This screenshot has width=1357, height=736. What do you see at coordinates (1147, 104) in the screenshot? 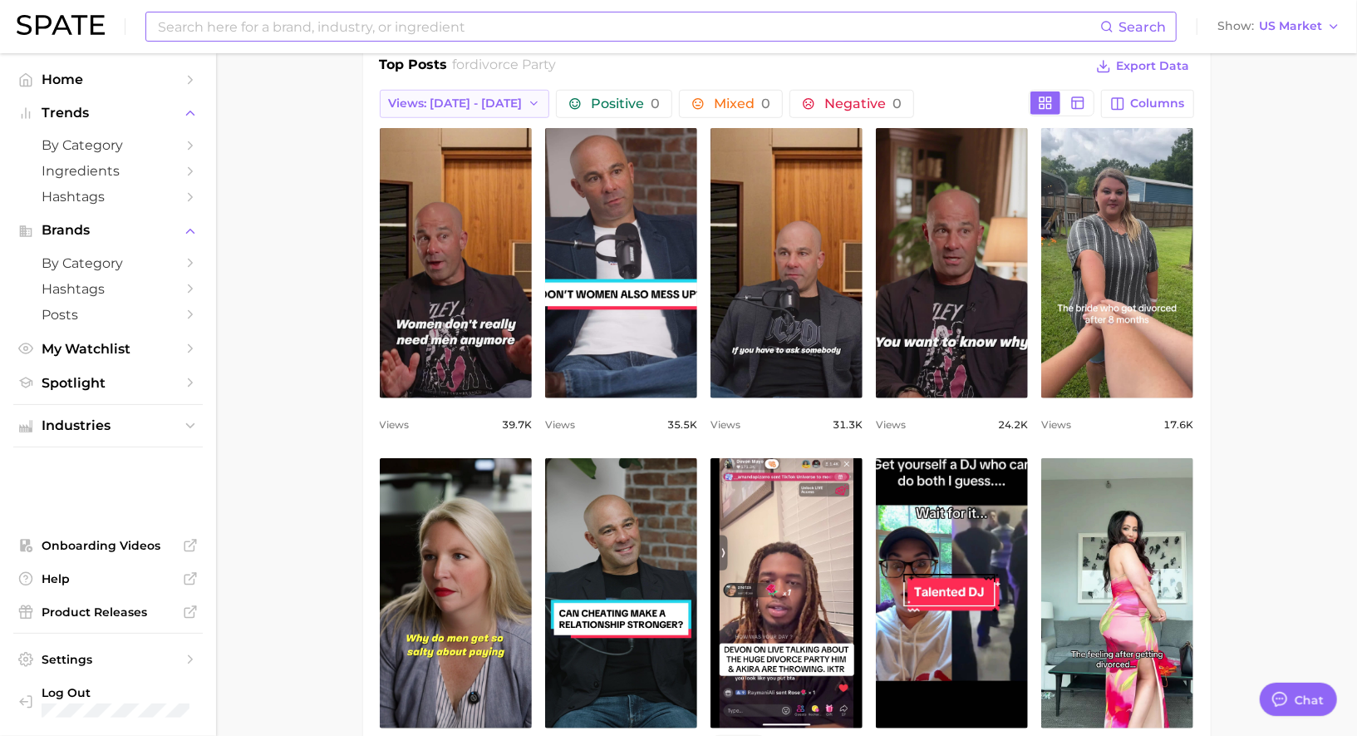
I see `button: Columns` at bounding box center [1147, 104].